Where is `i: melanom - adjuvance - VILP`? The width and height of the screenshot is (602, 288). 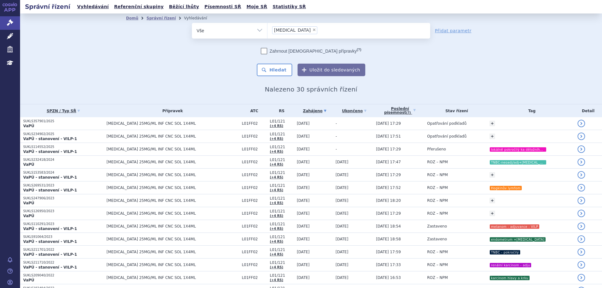
i: melanom - adjuvance - VILP is located at coordinates (515, 227).